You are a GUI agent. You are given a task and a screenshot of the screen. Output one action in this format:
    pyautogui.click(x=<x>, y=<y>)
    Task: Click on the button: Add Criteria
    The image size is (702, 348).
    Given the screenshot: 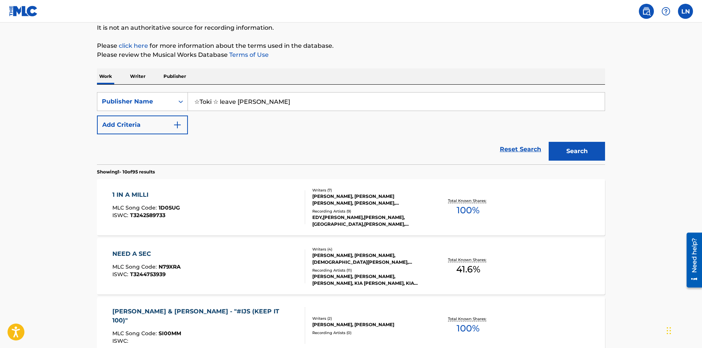 What is the action you would take?
    pyautogui.click(x=143, y=125)
    